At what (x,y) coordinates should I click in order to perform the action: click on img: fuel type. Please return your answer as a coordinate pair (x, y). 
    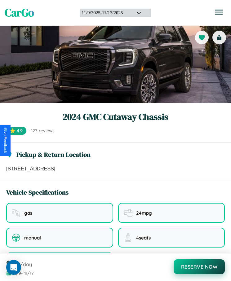
    Looking at the image, I should click on (16, 213).